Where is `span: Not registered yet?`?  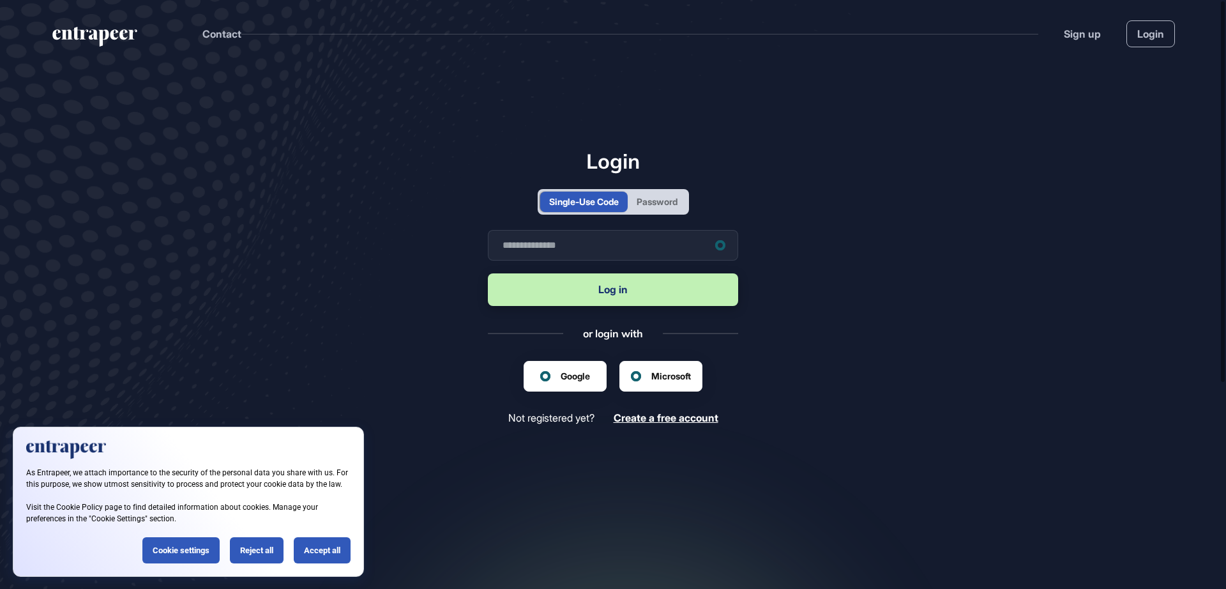
span: Not registered yet? is located at coordinates (551, 418).